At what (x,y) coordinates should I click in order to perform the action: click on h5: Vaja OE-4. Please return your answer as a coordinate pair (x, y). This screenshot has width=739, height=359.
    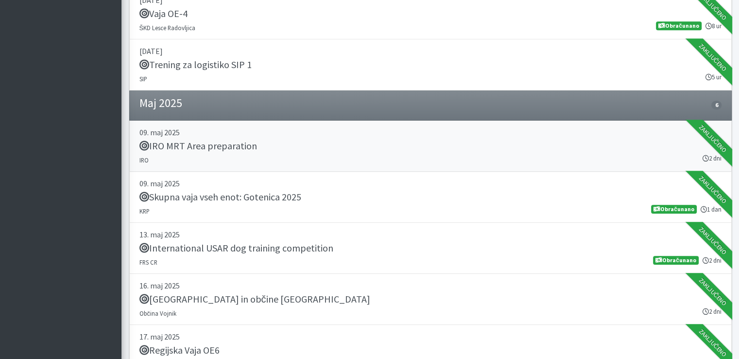
    Looking at the image, I should click on (163, 14).